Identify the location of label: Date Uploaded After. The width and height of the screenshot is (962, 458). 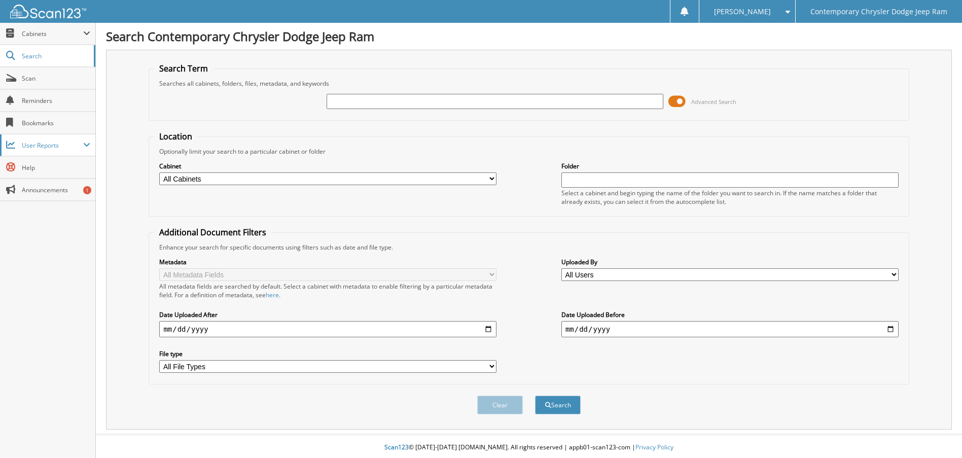
(328, 314).